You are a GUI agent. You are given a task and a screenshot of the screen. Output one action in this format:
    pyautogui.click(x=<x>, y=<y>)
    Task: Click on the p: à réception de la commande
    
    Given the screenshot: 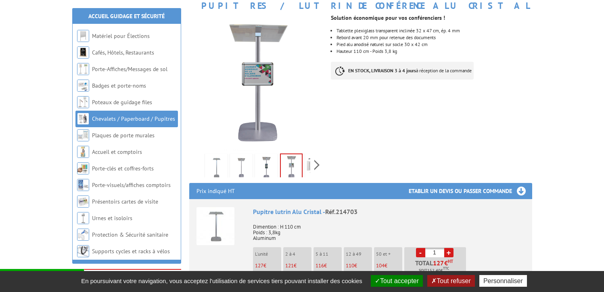 What is the action you would take?
    pyautogui.click(x=402, y=71)
    